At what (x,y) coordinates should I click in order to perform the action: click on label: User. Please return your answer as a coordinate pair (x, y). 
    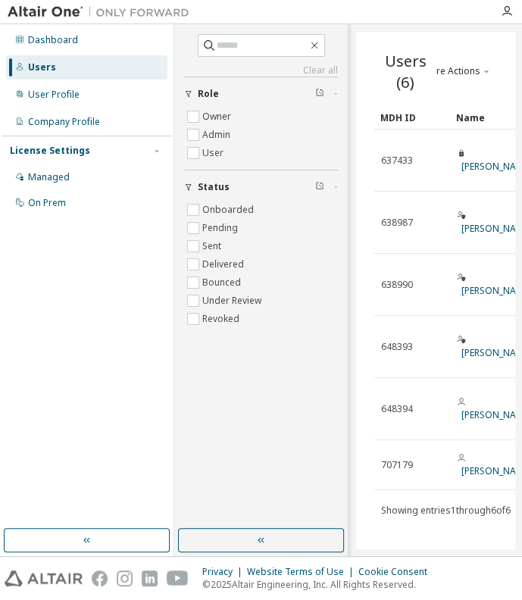
    Looking at the image, I should click on (215, 153).